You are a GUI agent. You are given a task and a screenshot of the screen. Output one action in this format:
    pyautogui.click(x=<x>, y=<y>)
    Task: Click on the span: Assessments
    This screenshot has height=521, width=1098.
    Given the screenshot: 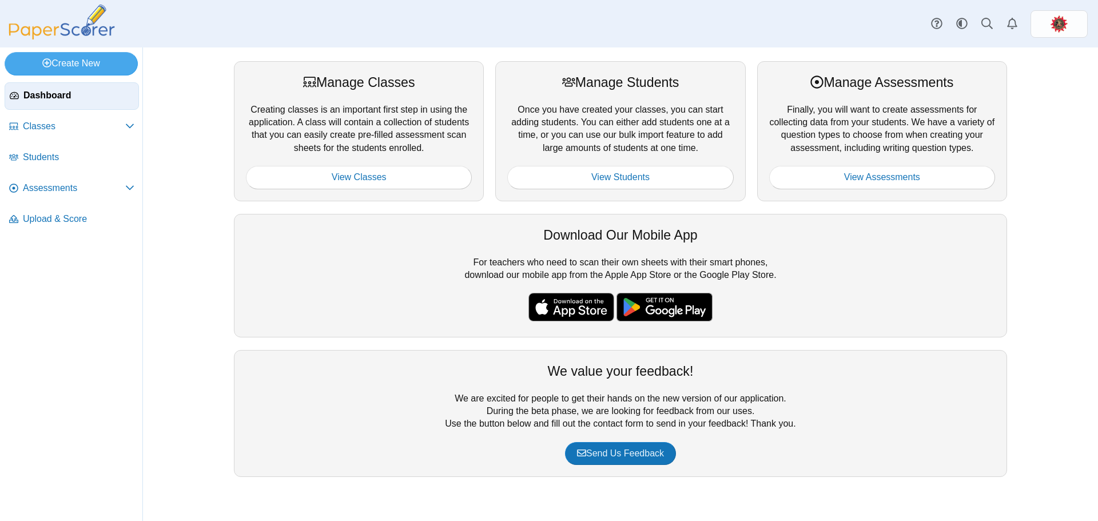 What is the action you would take?
    pyautogui.click(x=74, y=188)
    